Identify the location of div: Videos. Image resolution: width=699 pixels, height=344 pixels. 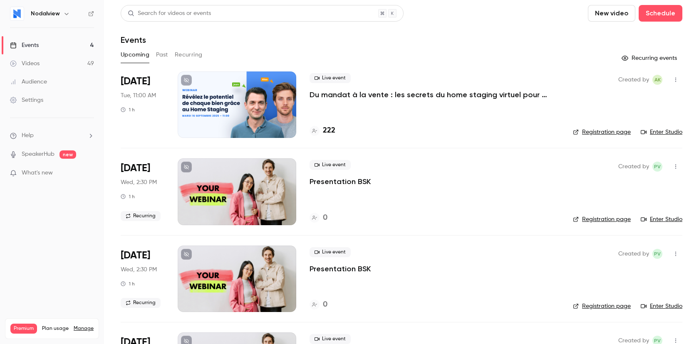
(25, 64).